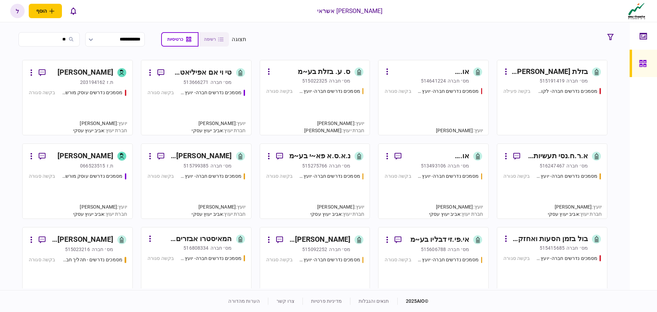 This screenshot has height=312, width=657. What do you see at coordinates (239, 39) in the screenshot?
I see `div: תצוגה` at bounding box center [239, 39].